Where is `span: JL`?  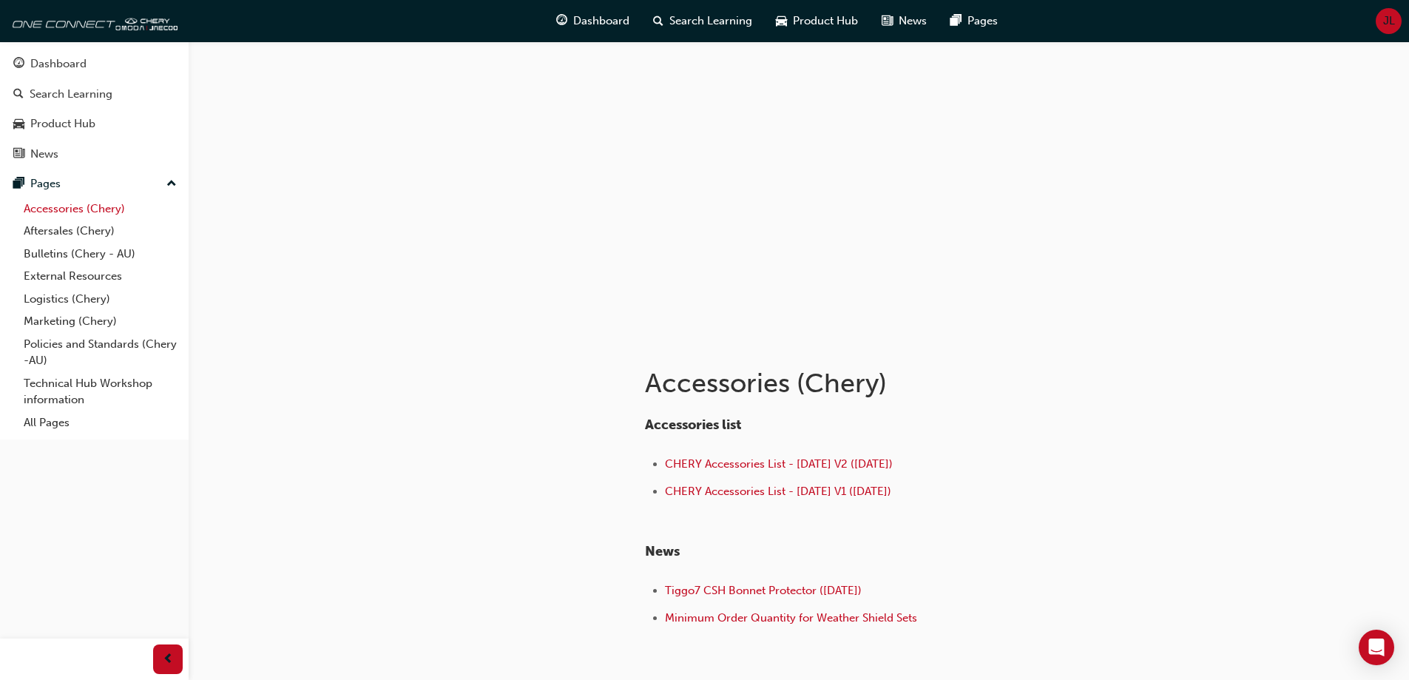
span: JL is located at coordinates (1389, 21).